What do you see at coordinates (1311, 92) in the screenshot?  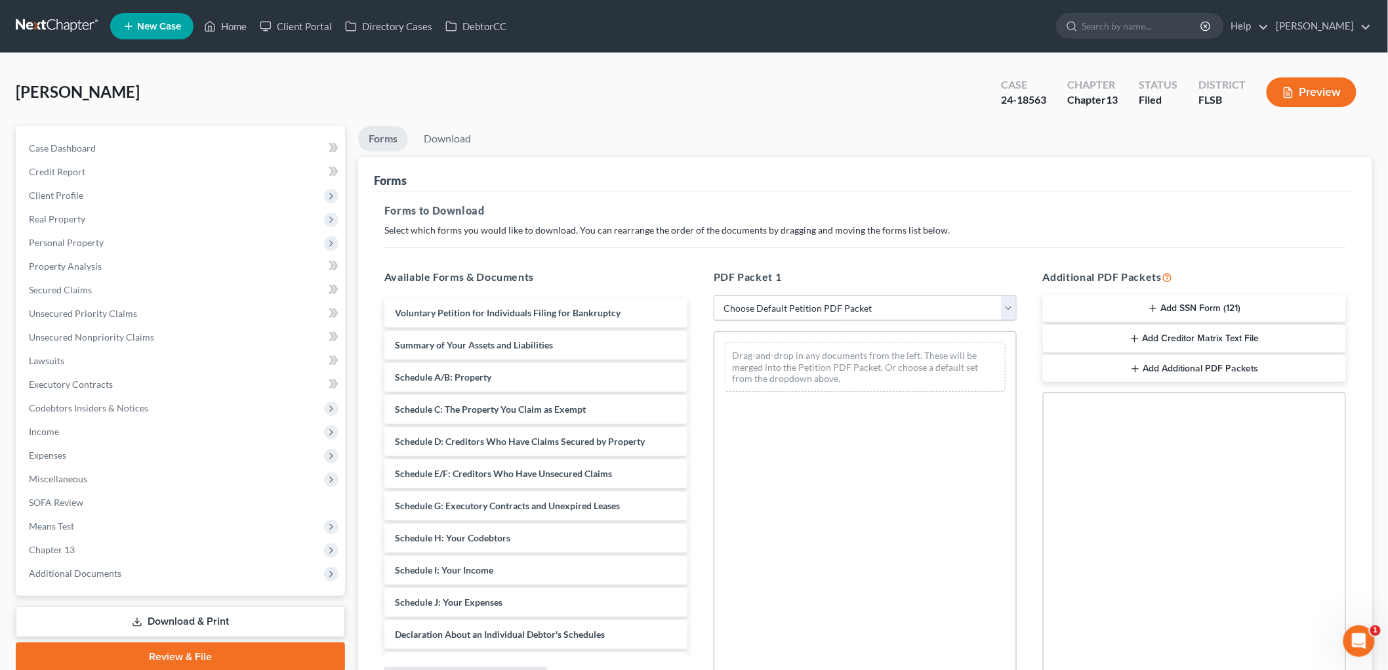 I see `button: Preview` at bounding box center [1311, 92].